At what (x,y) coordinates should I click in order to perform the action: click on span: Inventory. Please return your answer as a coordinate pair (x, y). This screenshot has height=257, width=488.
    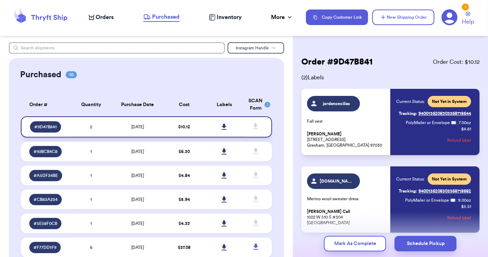
    Looking at the image, I should click on (229, 17).